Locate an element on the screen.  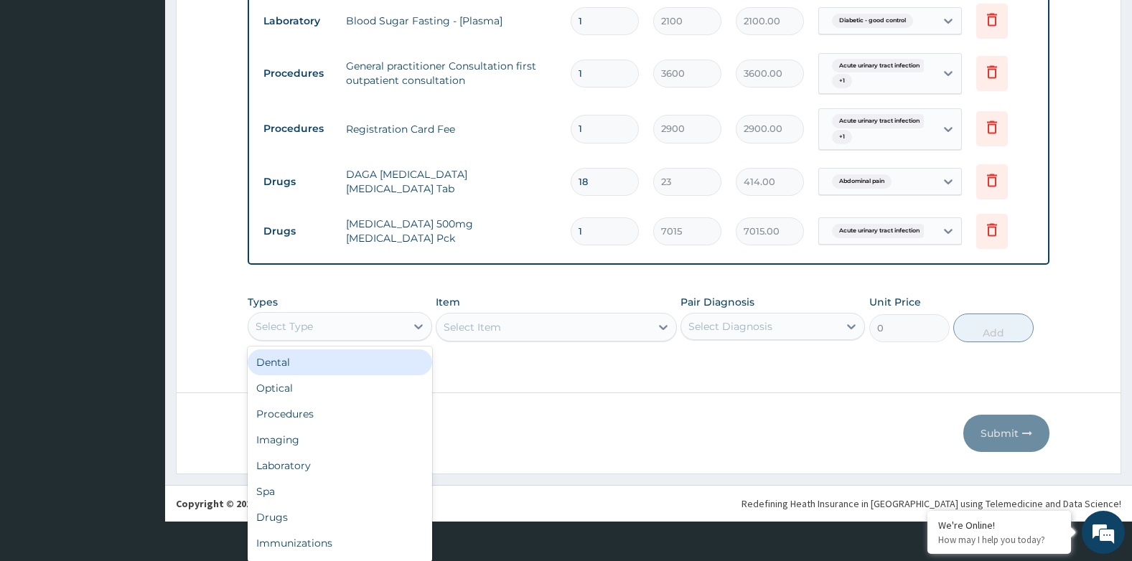
label: Item is located at coordinates (448, 302).